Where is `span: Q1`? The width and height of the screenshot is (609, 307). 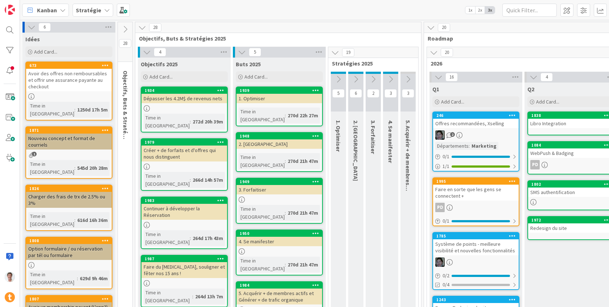
span: Q1 is located at coordinates (435, 89).